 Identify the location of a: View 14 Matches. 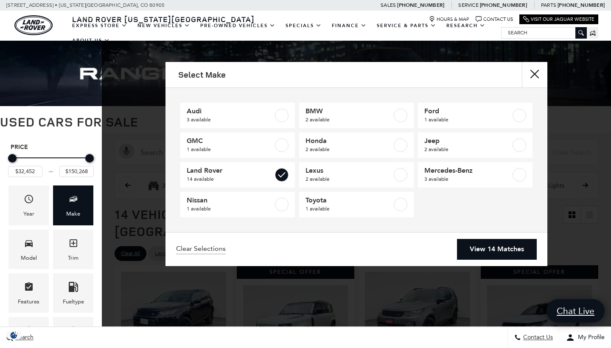
(497, 249).